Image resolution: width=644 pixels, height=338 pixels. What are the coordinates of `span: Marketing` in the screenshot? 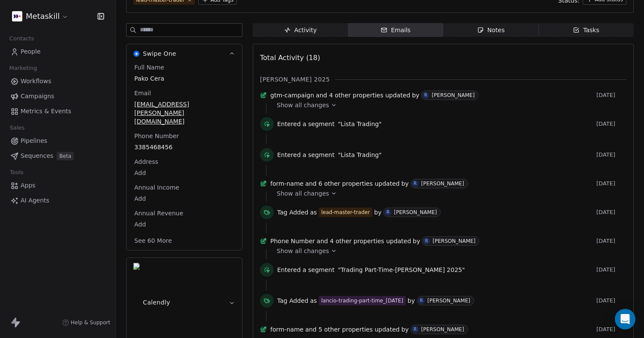 It's located at (23, 68).